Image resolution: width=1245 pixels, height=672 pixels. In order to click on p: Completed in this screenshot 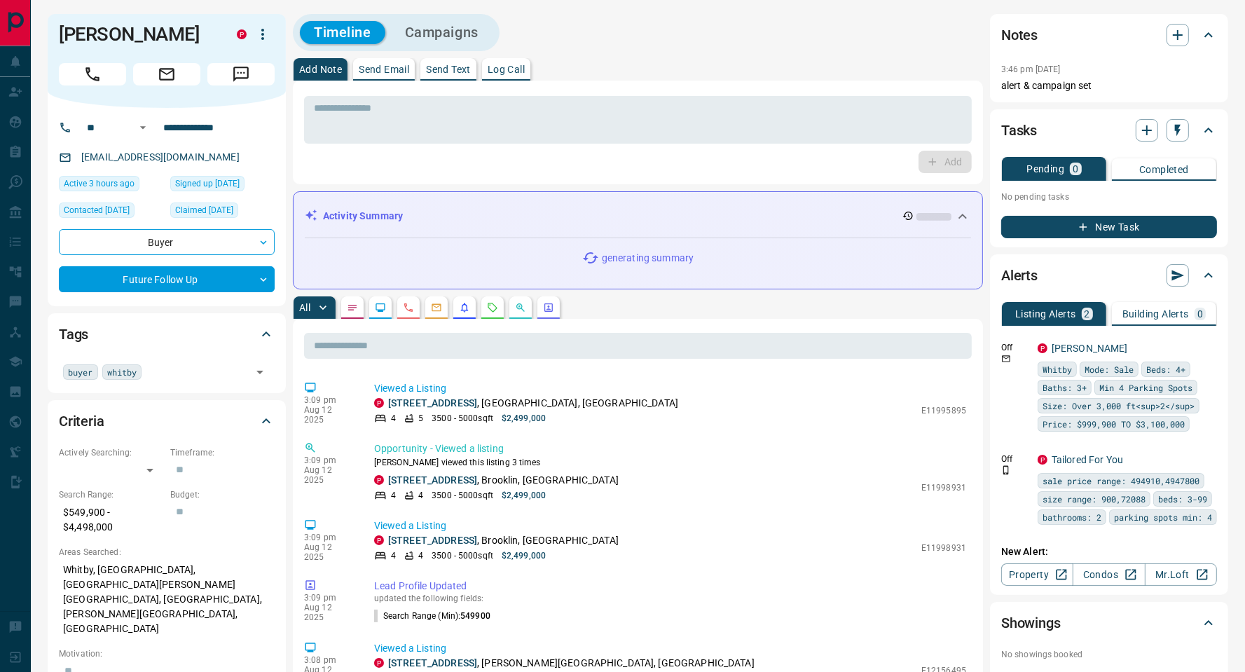, I will do `click(1164, 170)`.